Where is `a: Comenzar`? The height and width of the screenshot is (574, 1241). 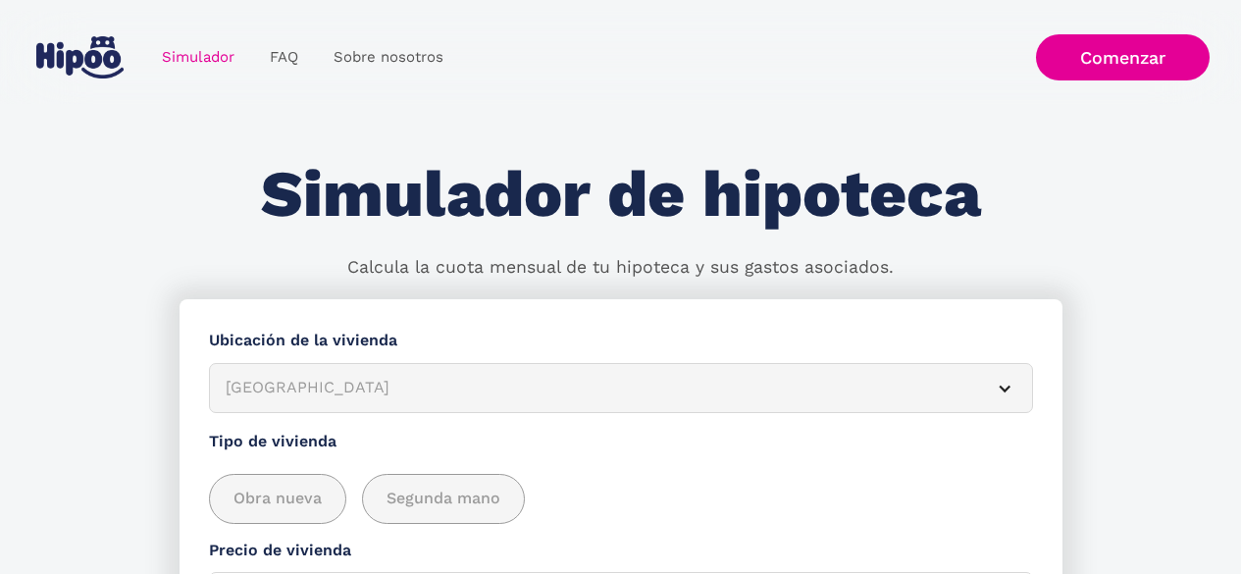 a: Comenzar is located at coordinates (1122, 57).